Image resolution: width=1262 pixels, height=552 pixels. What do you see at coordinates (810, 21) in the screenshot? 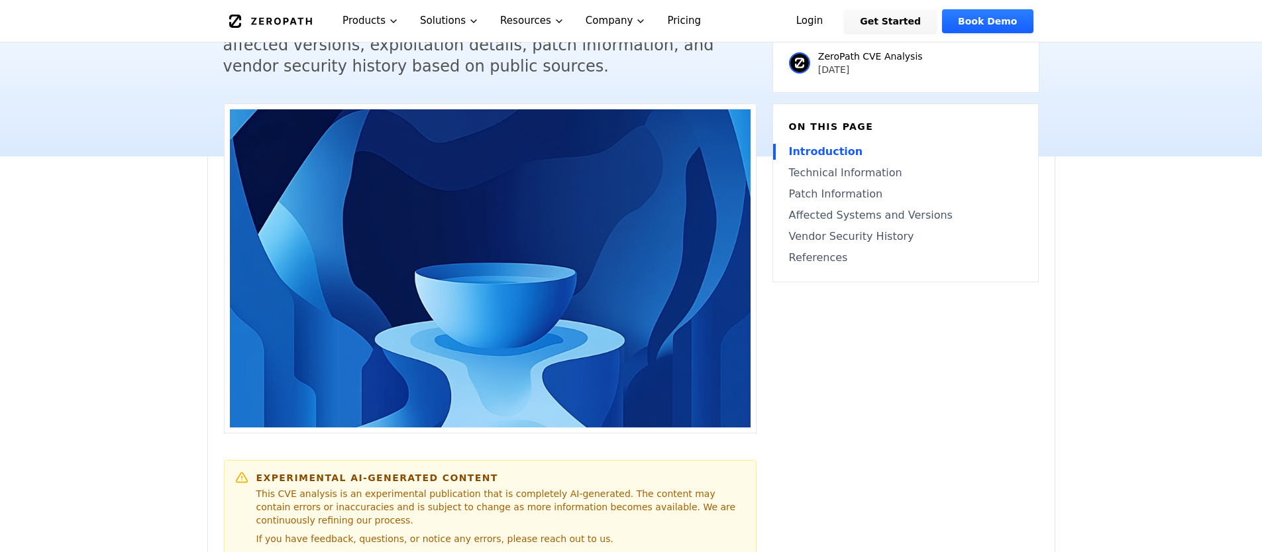
I see `a: Login` at bounding box center [810, 21].